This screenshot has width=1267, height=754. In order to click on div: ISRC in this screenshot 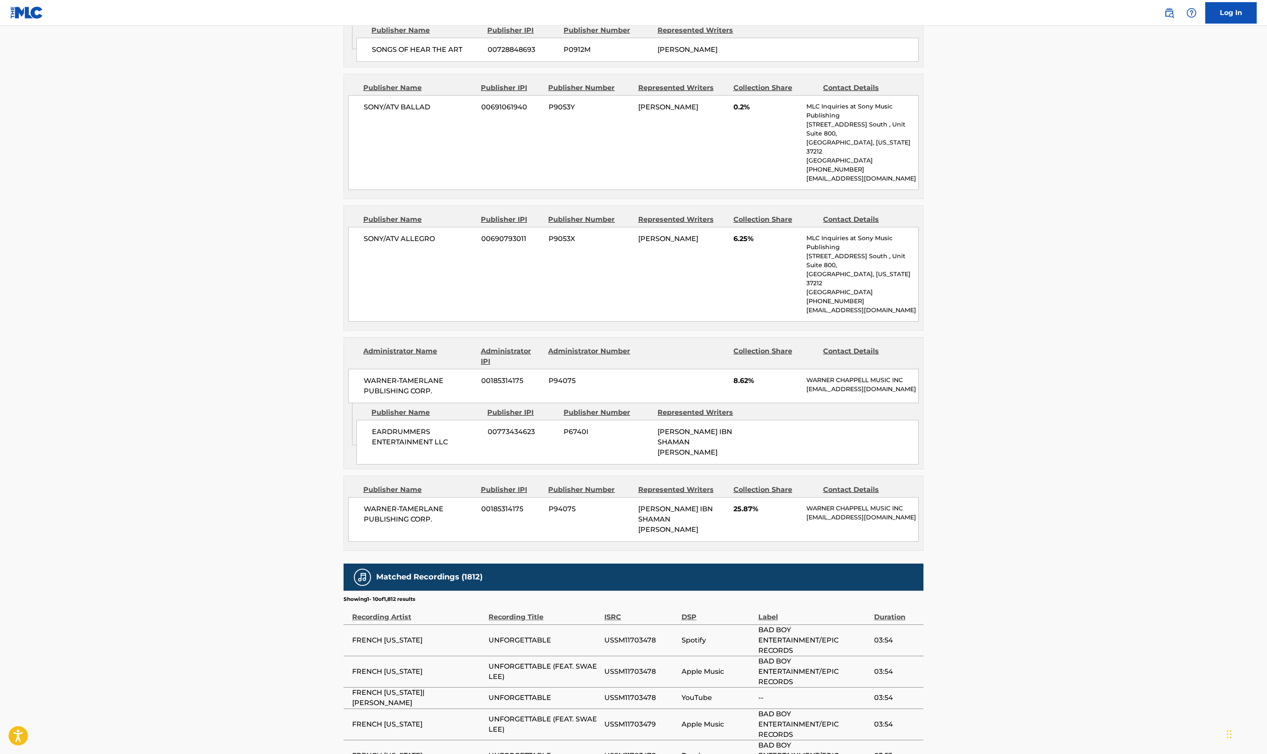, I will do `click(641, 612)`.